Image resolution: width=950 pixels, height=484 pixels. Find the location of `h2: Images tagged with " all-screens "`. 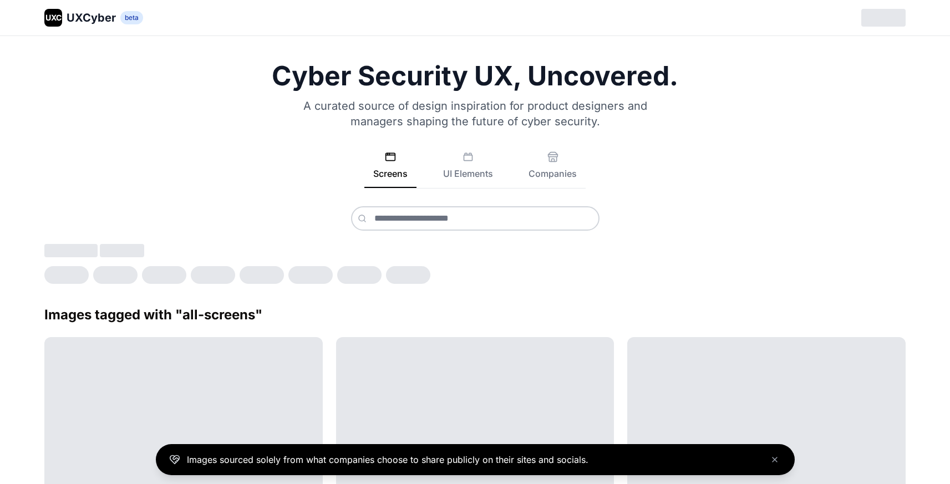

h2: Images tagged with " all-screens " is located at coordinates (475, 315).